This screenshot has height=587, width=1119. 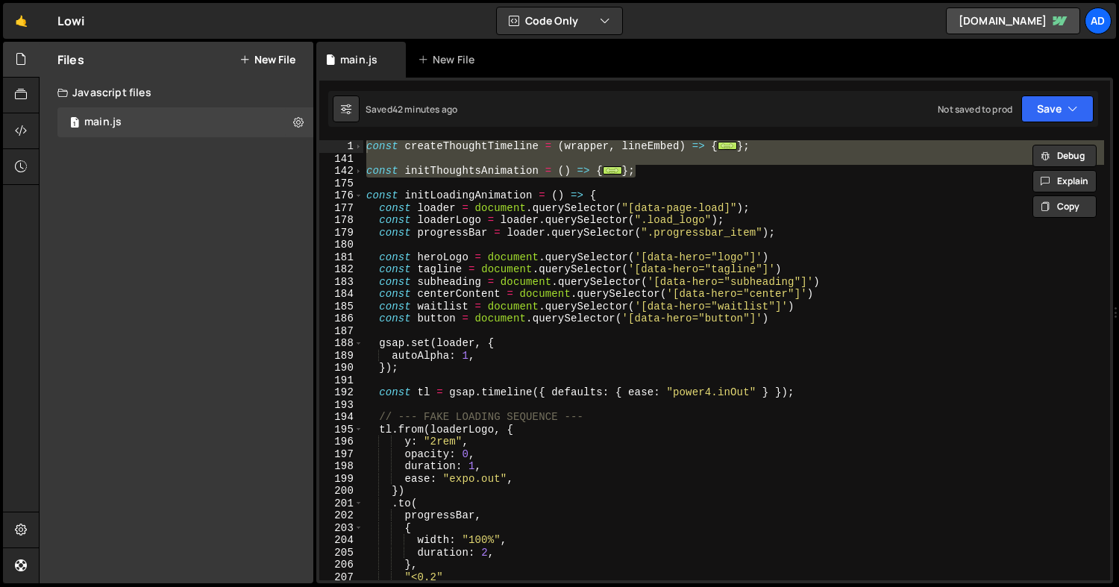 I want to click on div: 200, so click(x=341, y=491).